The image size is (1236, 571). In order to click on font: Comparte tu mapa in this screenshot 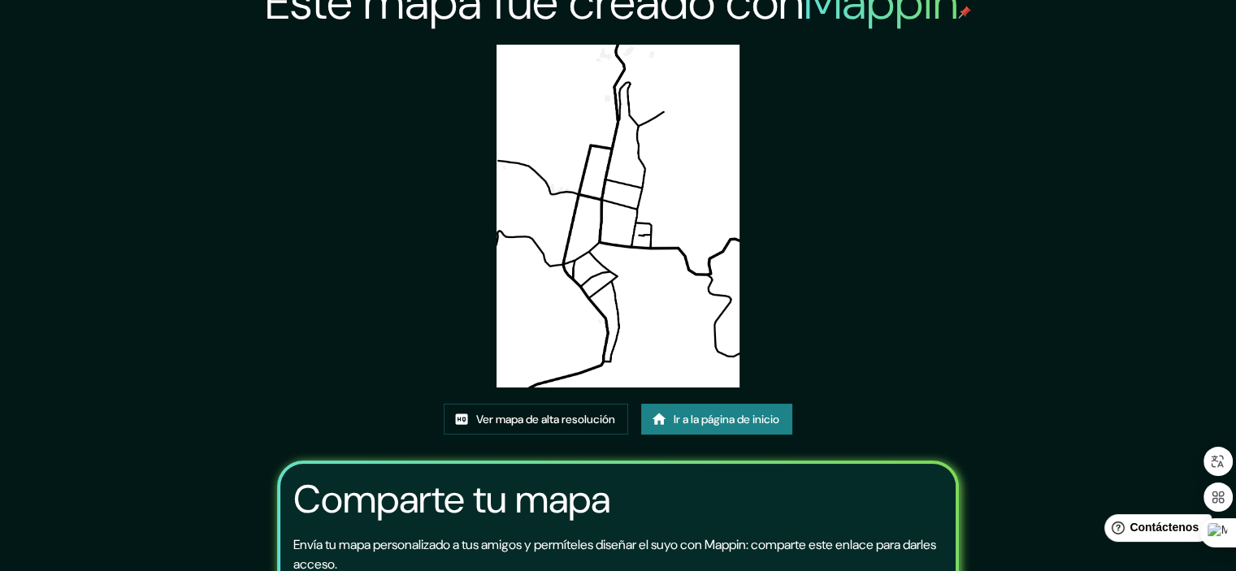, I will do `click(452, 499)`.